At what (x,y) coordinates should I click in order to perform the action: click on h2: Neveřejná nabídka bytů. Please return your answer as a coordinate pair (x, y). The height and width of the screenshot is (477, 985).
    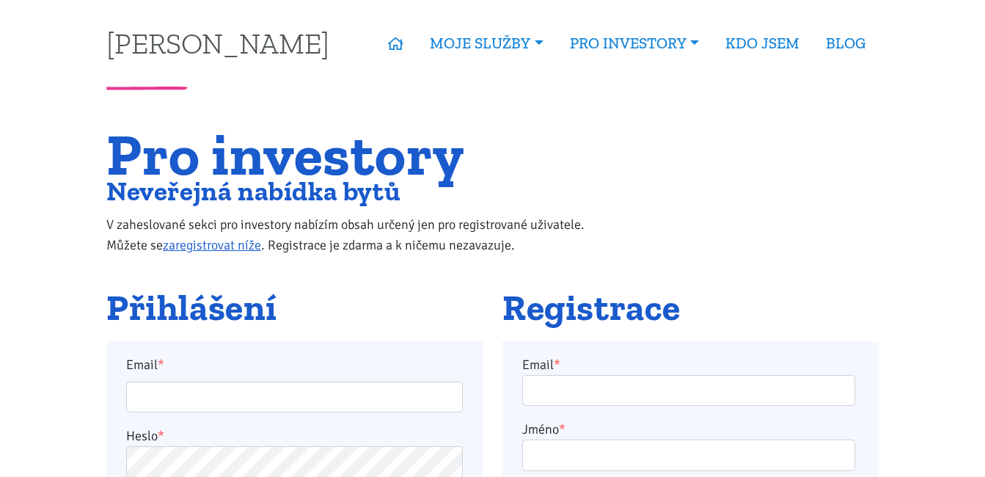
    Looking at the image, I should click on (360, 191).